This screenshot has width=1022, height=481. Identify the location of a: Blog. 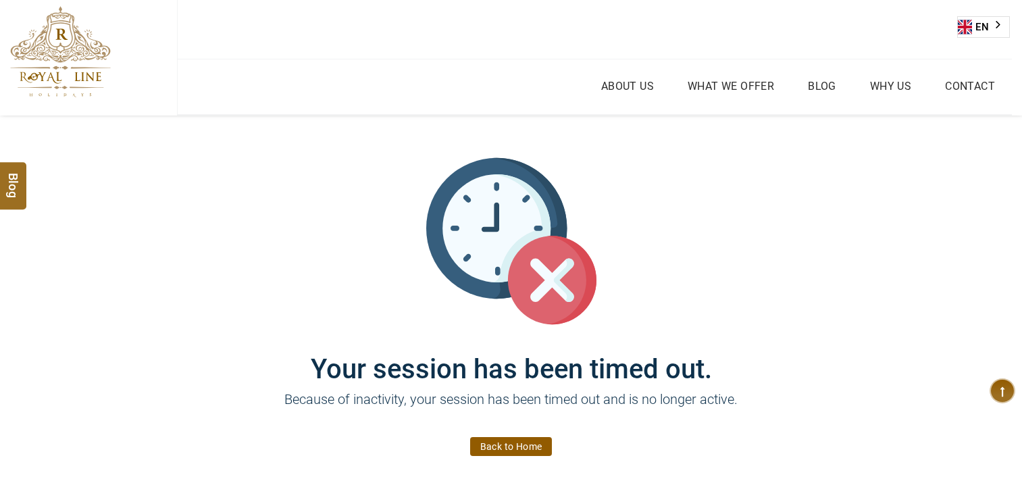
(822, 86).